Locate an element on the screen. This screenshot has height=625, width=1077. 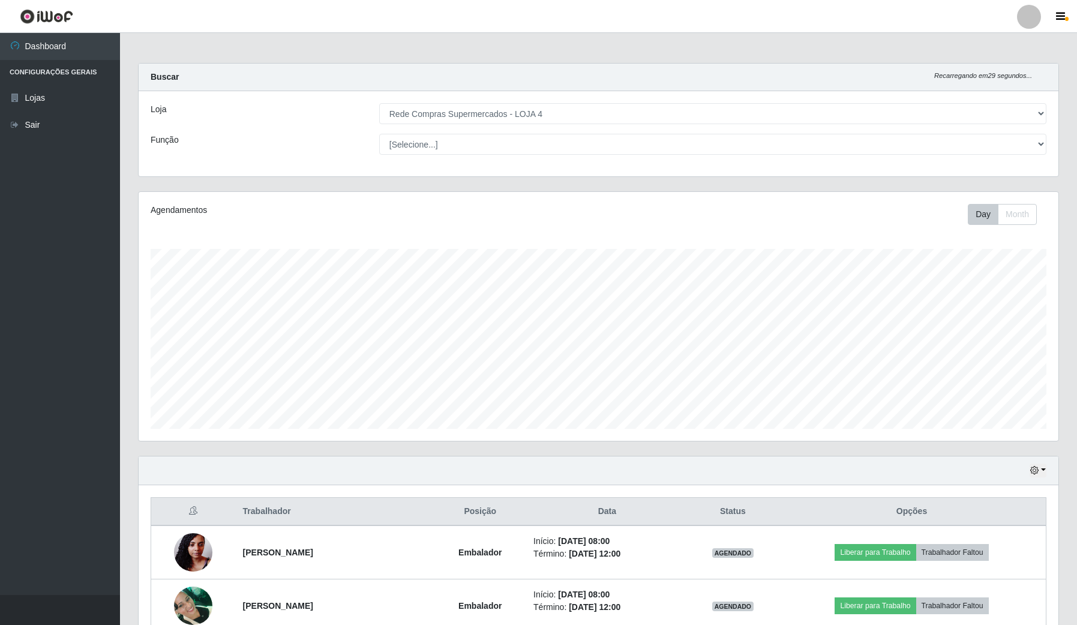
th: Opções is located at coordinates (911, 512).